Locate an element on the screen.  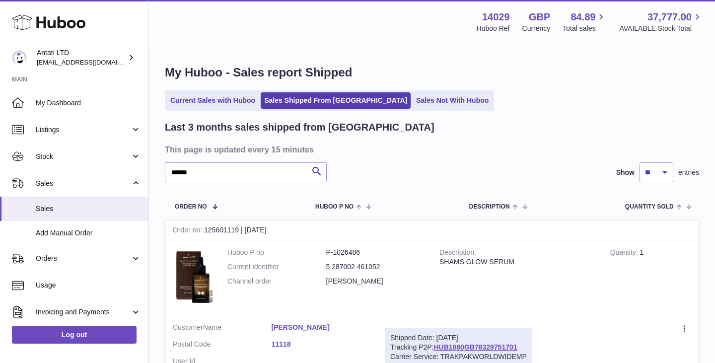
span: Quantity Sold is located at coordinates (650, 207).